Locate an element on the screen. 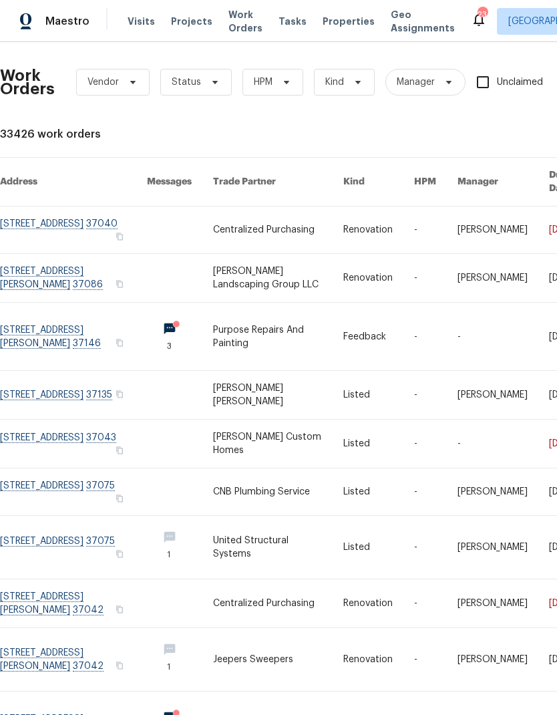 The height and width of the screenshot is (715, 557). span: Visits is located at coordinates (141, 21).